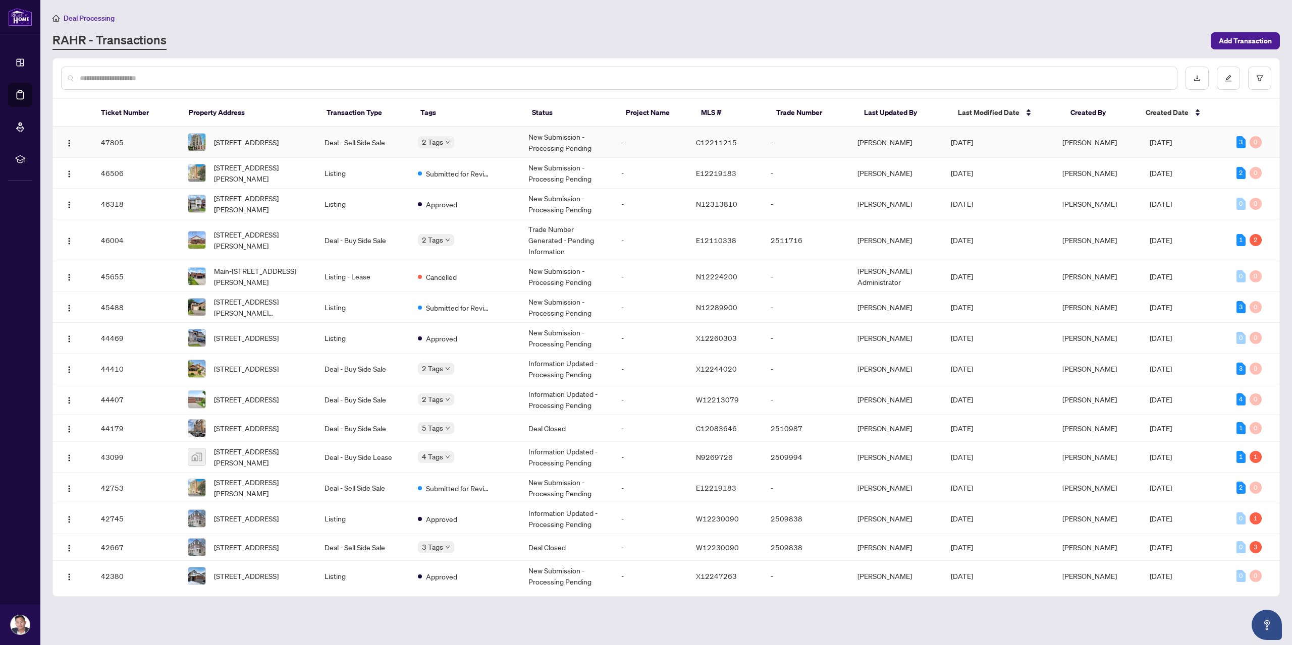  I want to click on td: 2510987, so click(806, 428).